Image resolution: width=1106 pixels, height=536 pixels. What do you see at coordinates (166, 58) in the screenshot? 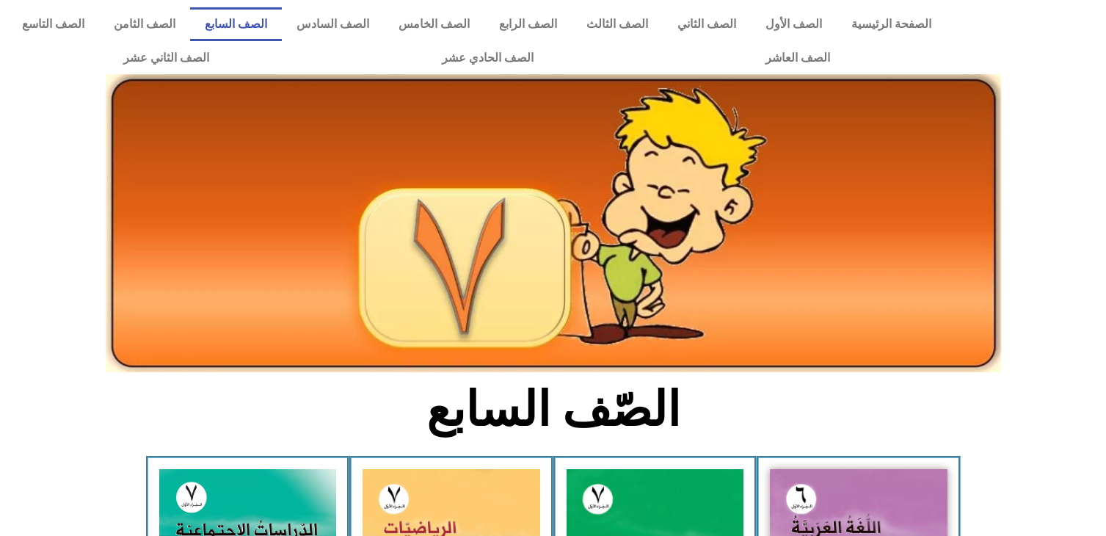
I see `a: الصف الثاني عشر` at bounding box center [166, 58].